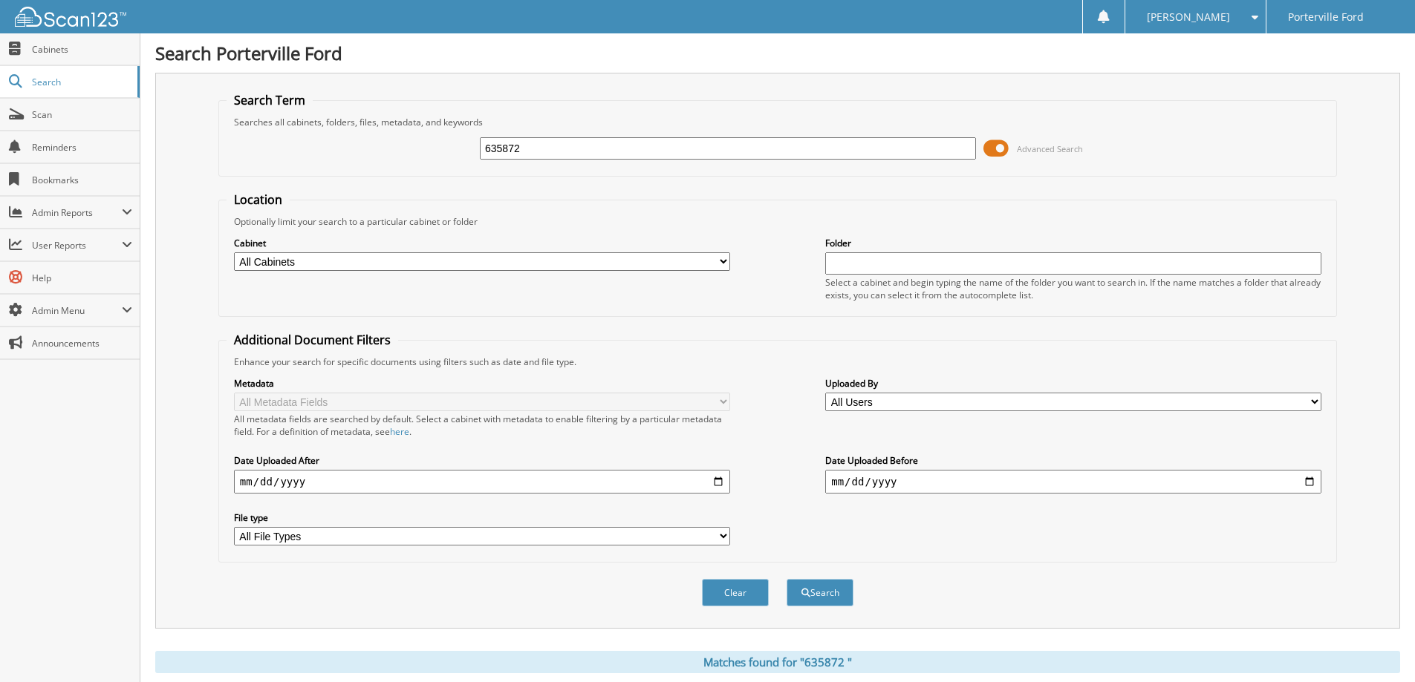  I want to click on span: Admin Reports, so click(76, 212).